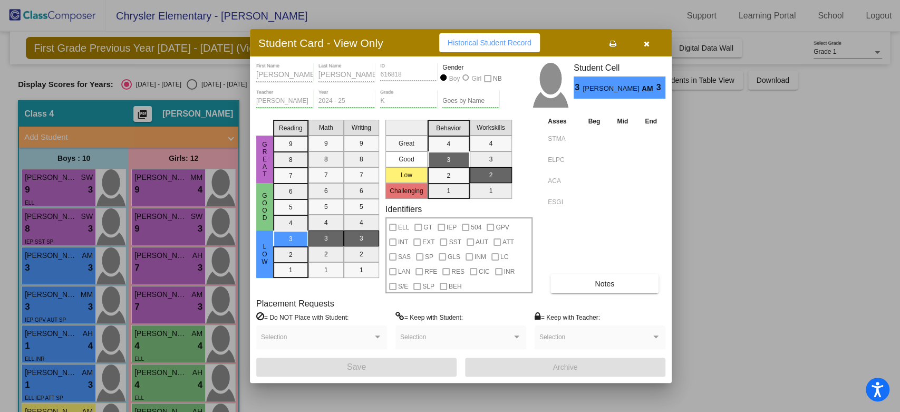 The image size is (900, 412). Describe the element at coordinates (320, 43) in the screenshot. I see `h3: Student Card - View Only` at that location.